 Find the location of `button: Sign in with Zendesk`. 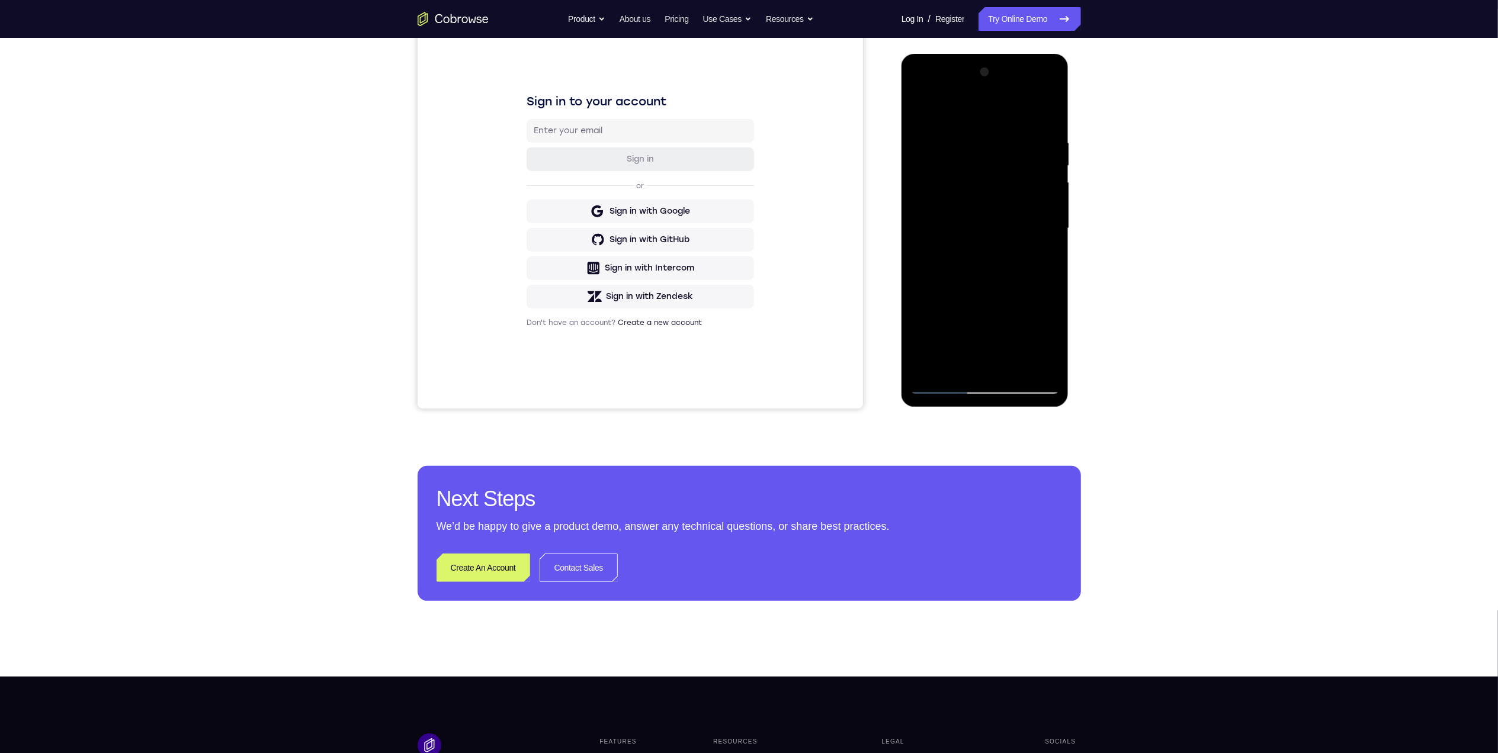

button: Sign in with Zendesk is located at coordinates (223, 285).